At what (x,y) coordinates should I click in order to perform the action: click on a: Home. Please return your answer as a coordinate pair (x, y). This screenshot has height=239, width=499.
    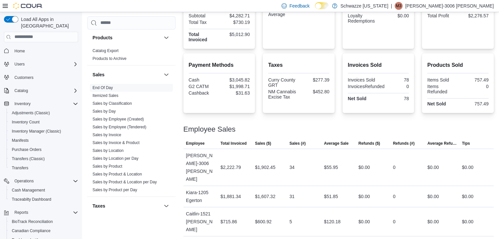
    Looking at the image, I should click on (20, 51).